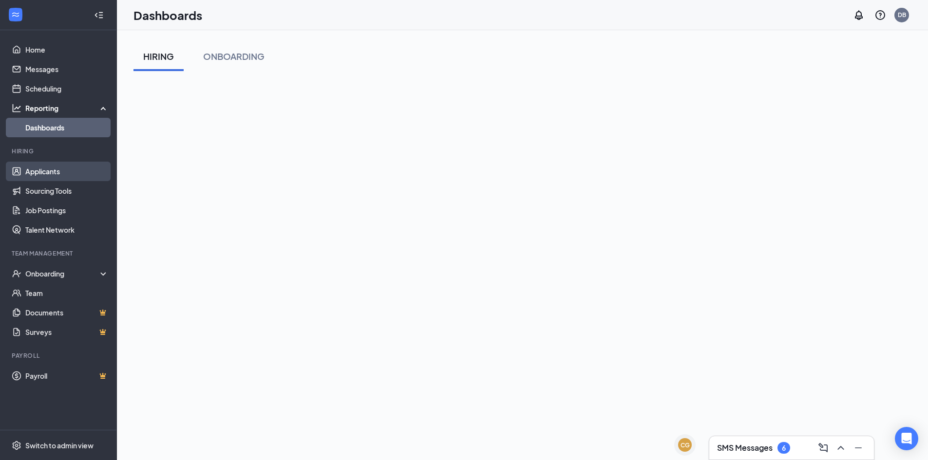 The height and width of the screenshot is (460, 928). I want to click on div: DB, so click(902, 15).